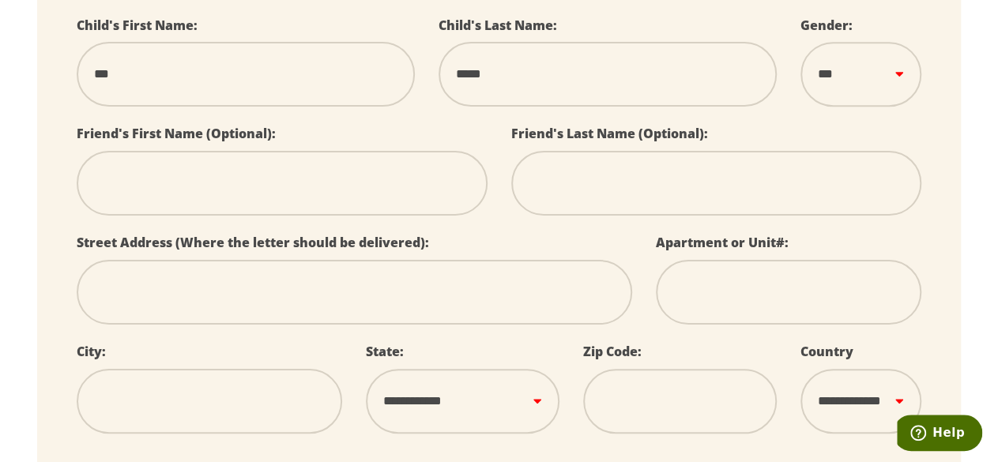 The height and width of the screenshot is (462, 998). Describe the element at coordinates (91, 352) in the screenshot. I see `label: City:` at that location.